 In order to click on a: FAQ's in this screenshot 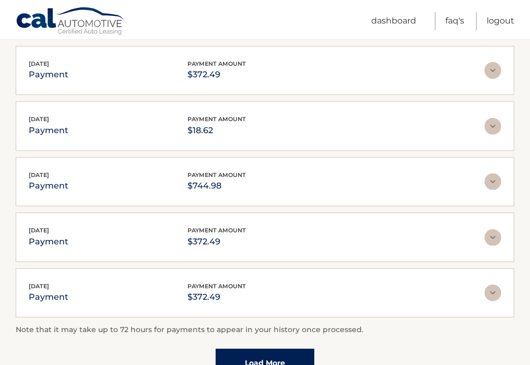, I will do `click(454, 21)`.